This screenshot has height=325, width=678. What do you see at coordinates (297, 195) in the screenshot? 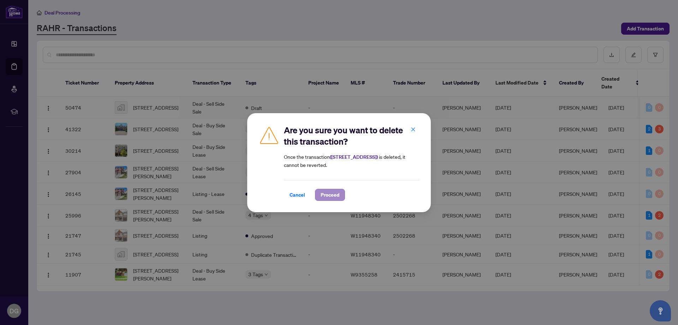
I see `span: Cancel` at bounding box center [297, 195].